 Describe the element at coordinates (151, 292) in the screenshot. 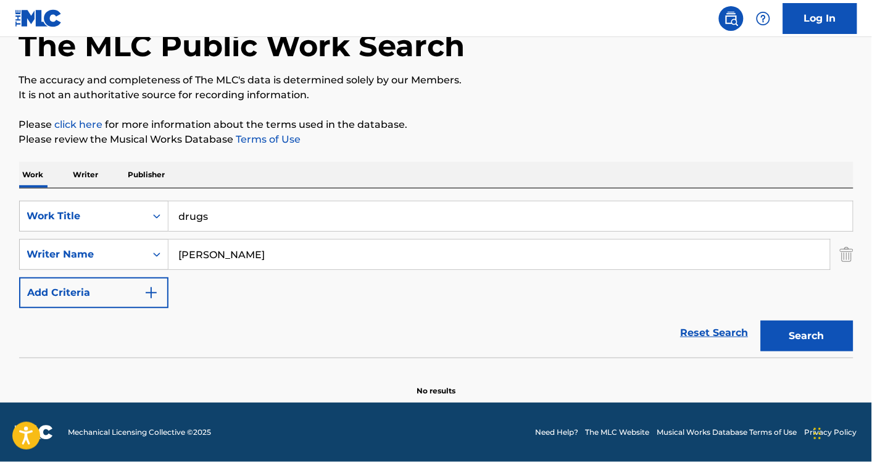

I see `img: 9d2ae6d4665cec9f34b9.svg` at that location.